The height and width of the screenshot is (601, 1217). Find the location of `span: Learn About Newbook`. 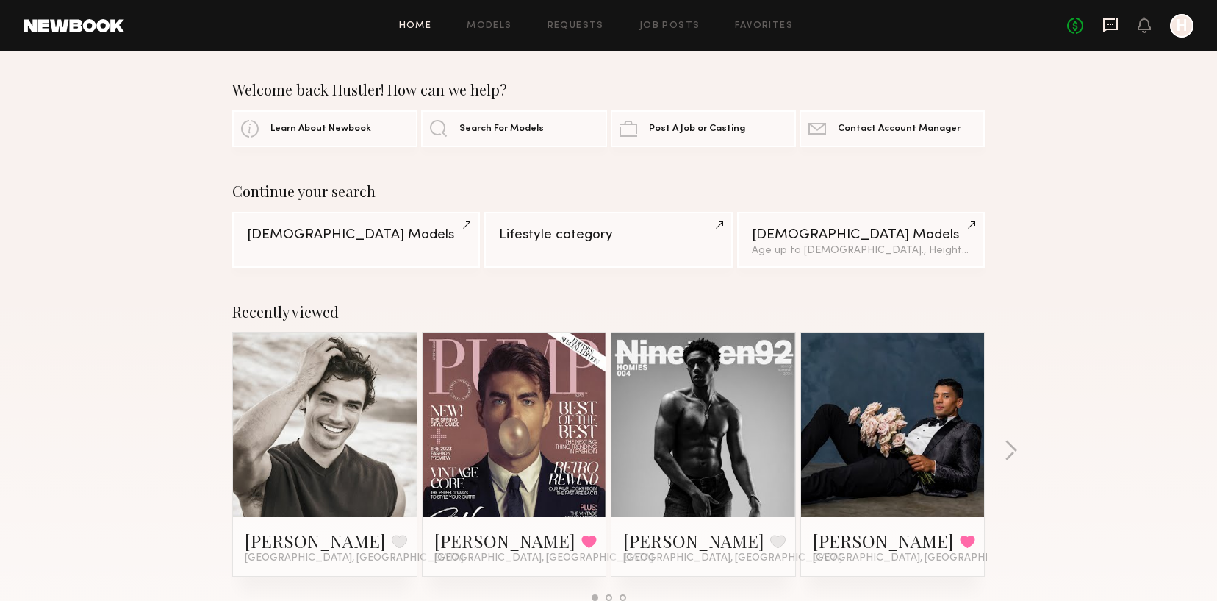

span: Learn About Newbook is located at coordinates (320, 129).